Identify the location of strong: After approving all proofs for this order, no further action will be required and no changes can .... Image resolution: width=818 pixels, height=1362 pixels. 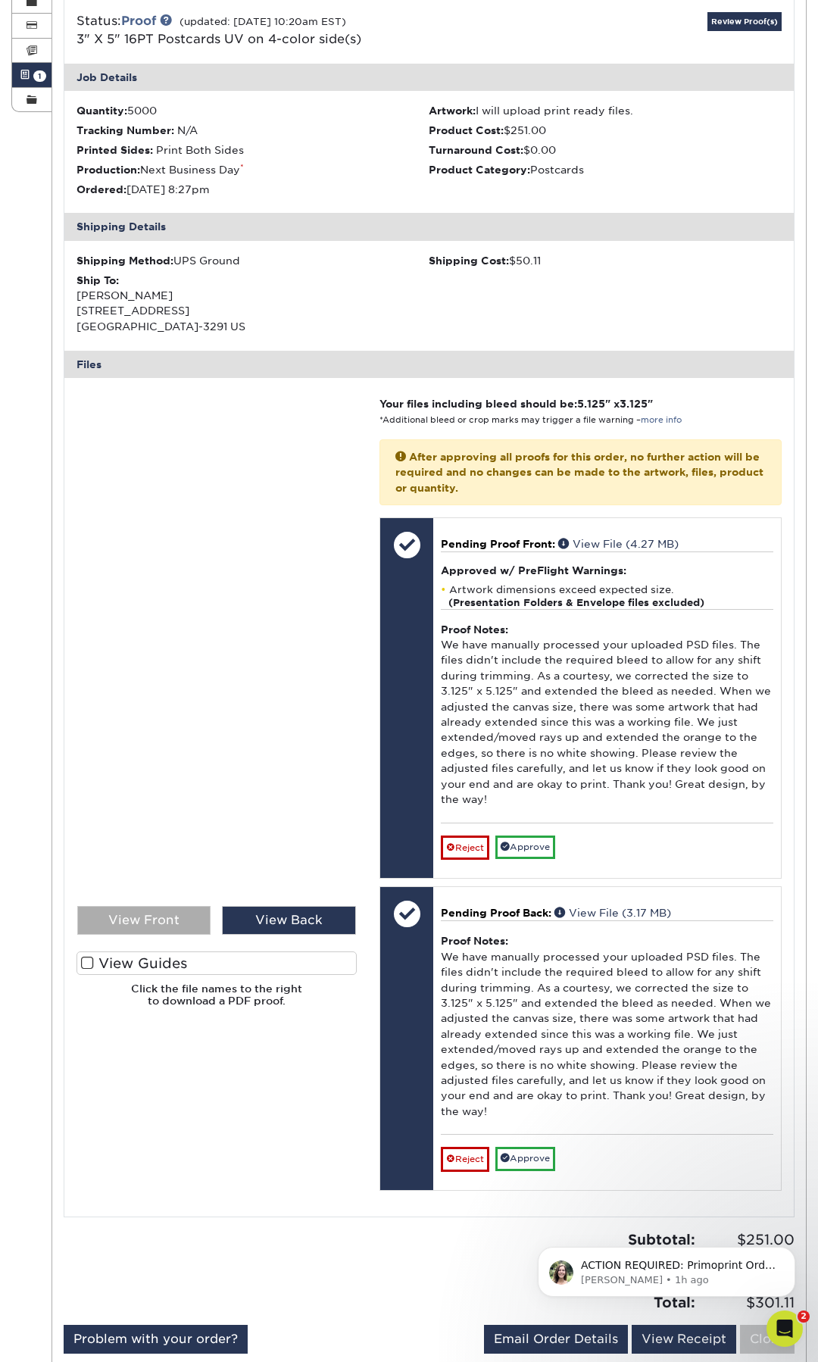
(580, 472).